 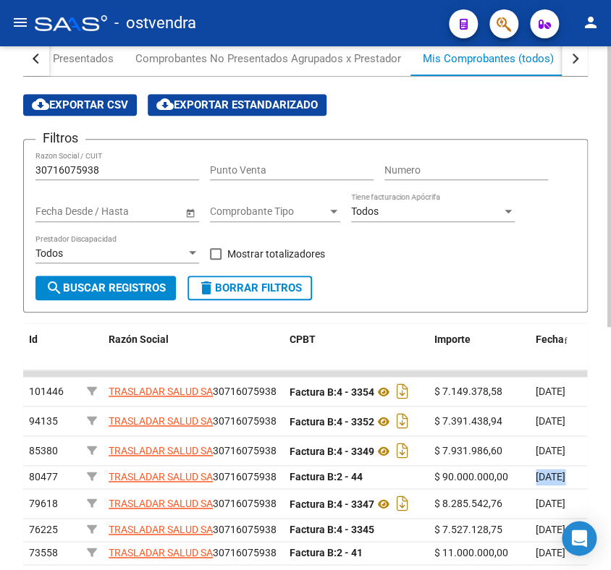 I want to click on span: 101446, so click(x=46, y=392).